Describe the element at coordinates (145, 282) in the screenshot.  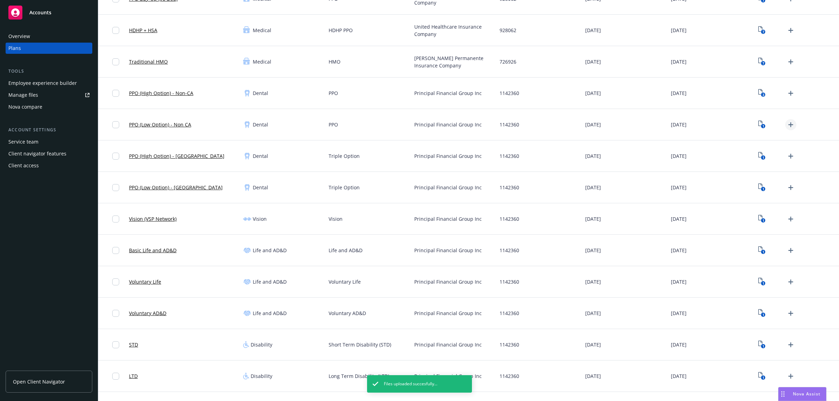
I see `a: Voluntary Life` at that location.